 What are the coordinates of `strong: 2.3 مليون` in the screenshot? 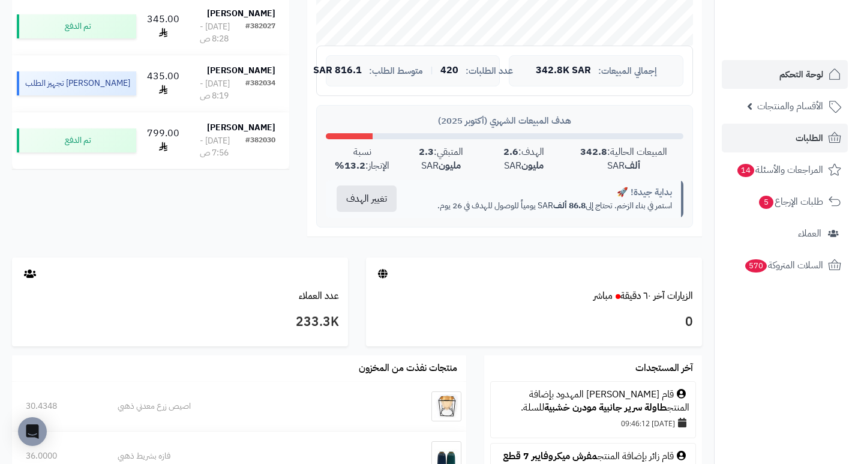 It's located at (440, 158).